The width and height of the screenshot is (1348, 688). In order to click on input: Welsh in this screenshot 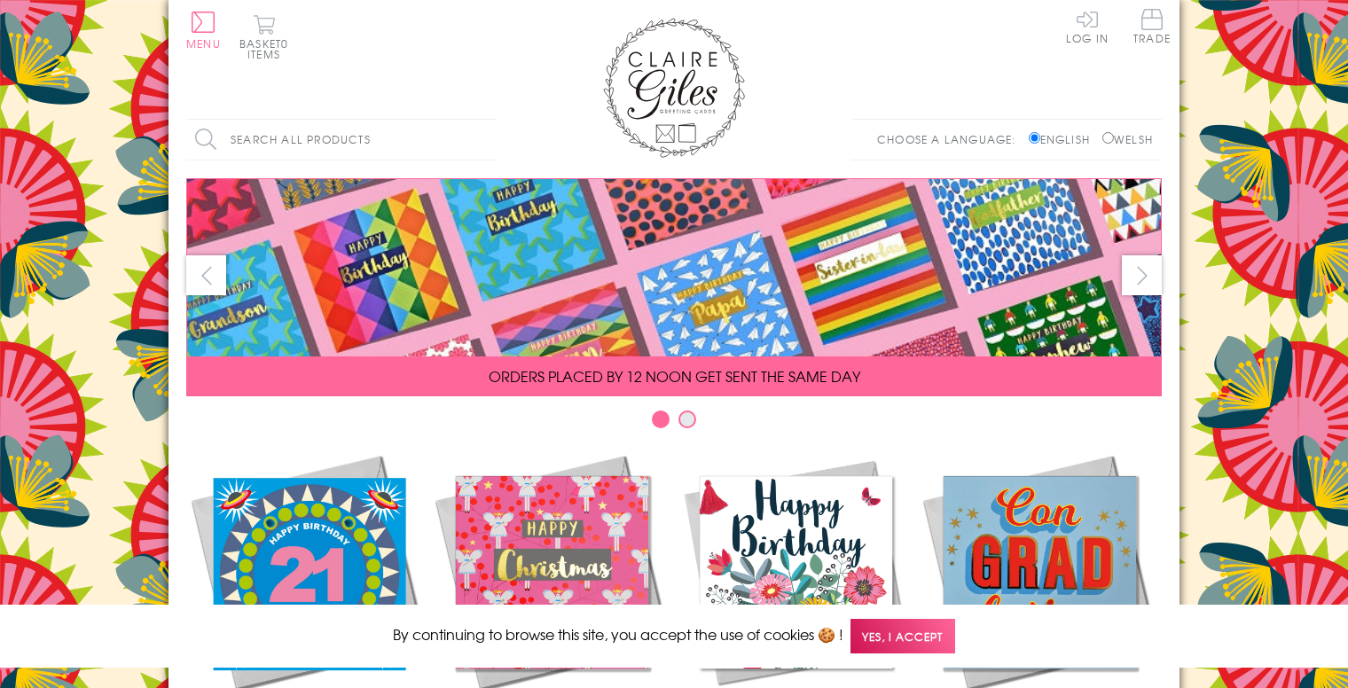, I will do `click(1107, 137)`.